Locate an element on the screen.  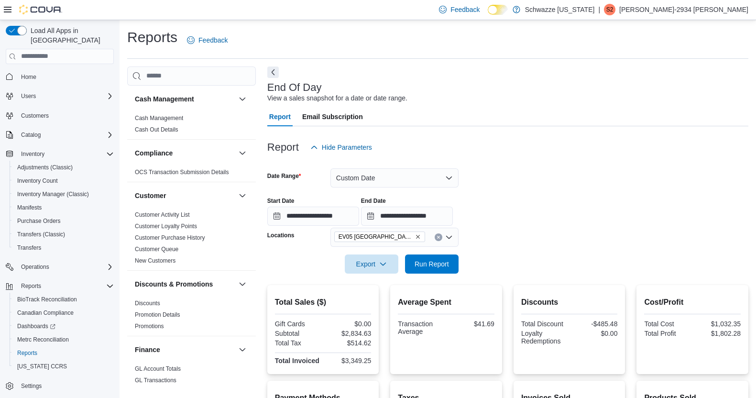
div: $3,349.25 is located at coordinates (348, 361).